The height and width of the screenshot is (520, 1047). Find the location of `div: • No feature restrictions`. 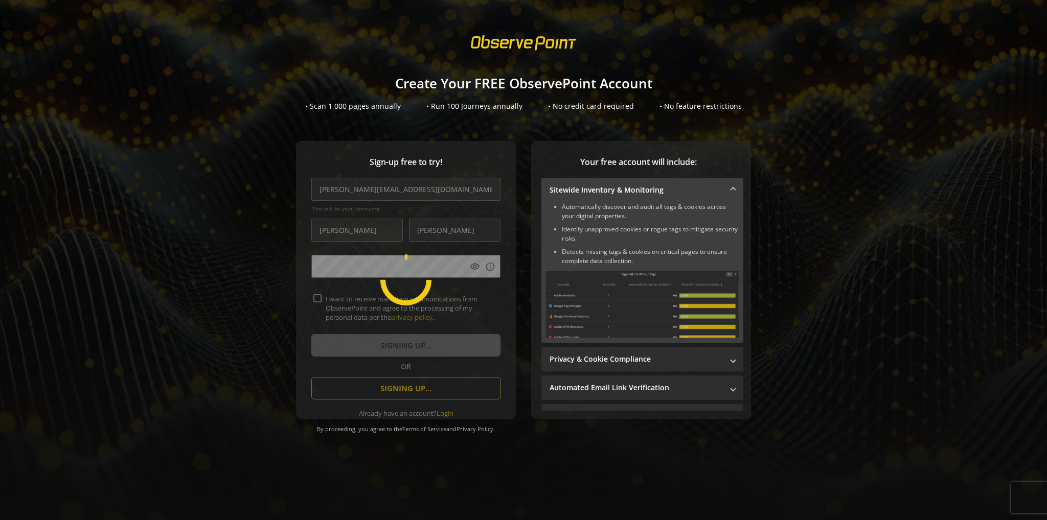

div: • No feature restrictions is located at coordinates (700, 106).